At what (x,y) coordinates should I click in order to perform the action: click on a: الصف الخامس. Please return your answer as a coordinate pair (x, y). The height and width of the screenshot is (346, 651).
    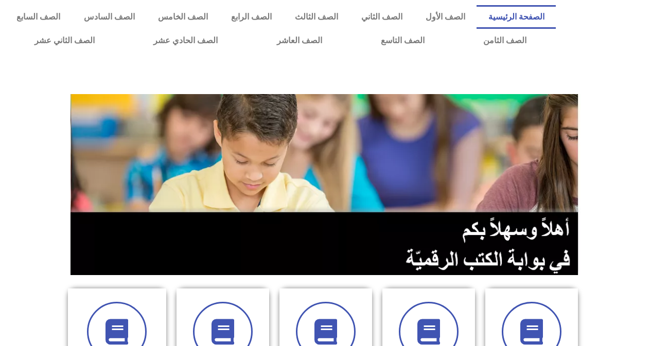
    Looking at the image, I should click on (183, 17).